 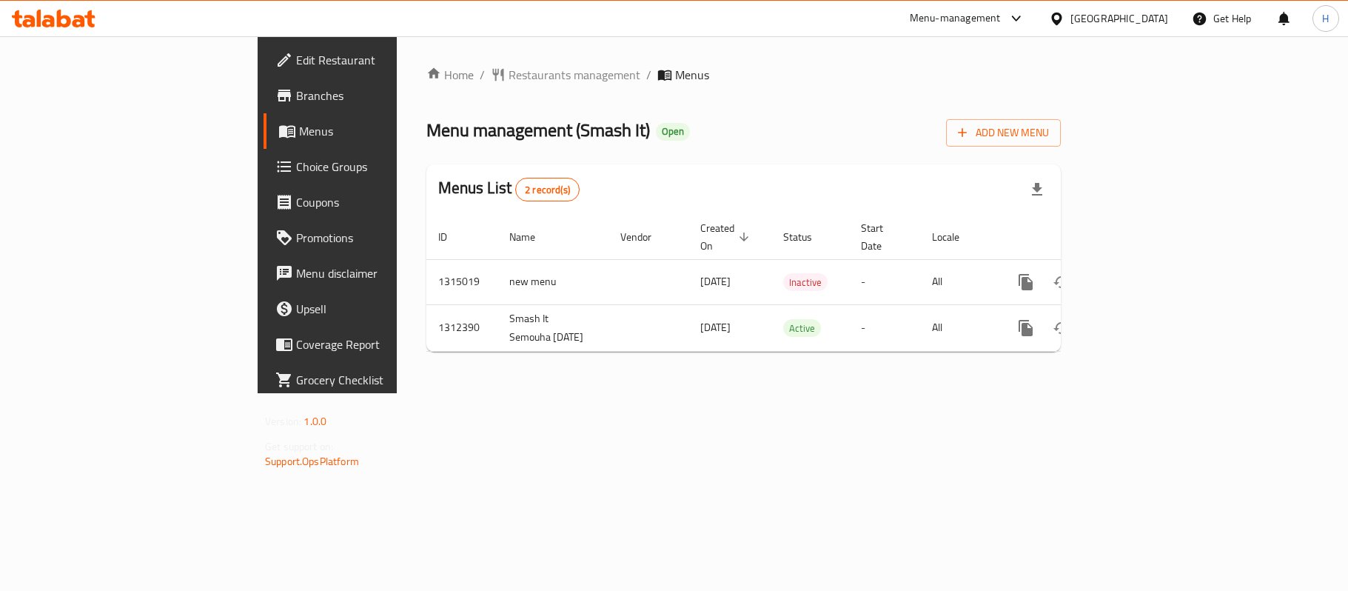 What do you see at coordinates (553, 281) in the screenshot?
I see `td: new menu` at bounding box center [553, 281].